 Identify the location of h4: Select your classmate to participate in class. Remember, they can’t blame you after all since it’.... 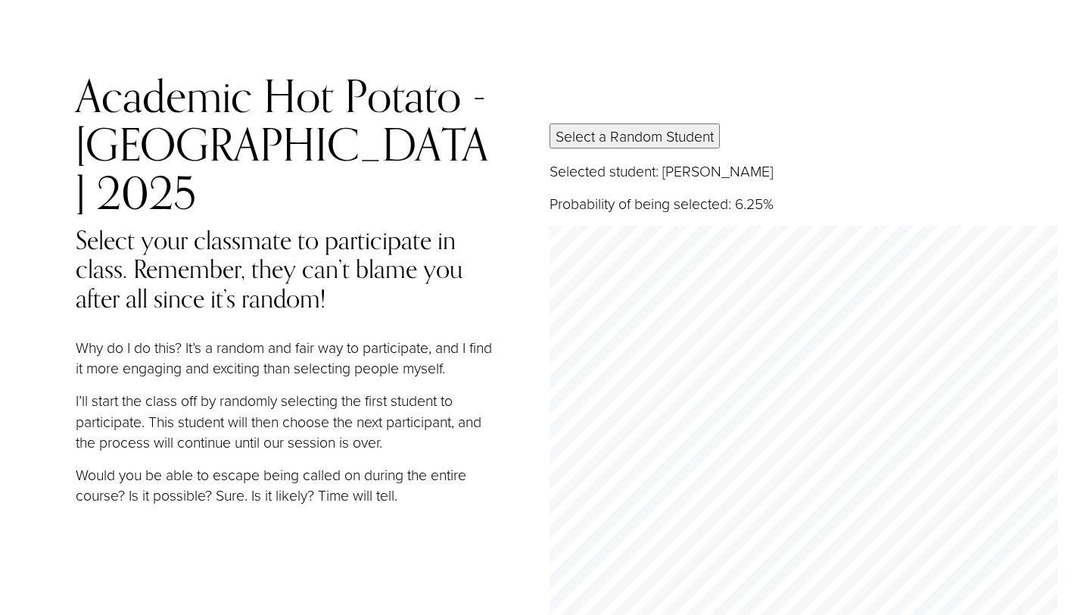
(287, 269).